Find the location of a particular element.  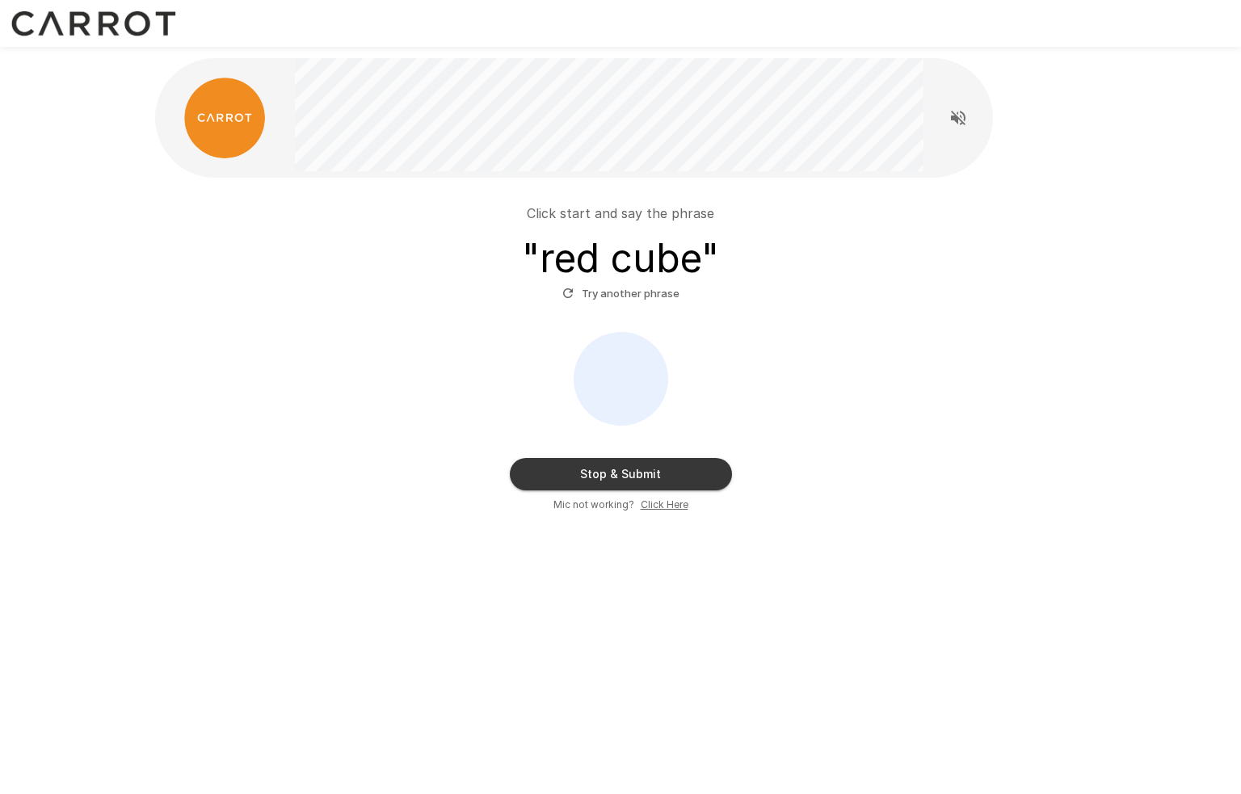

span: Mic not working? is located at coordinates (594, 505).